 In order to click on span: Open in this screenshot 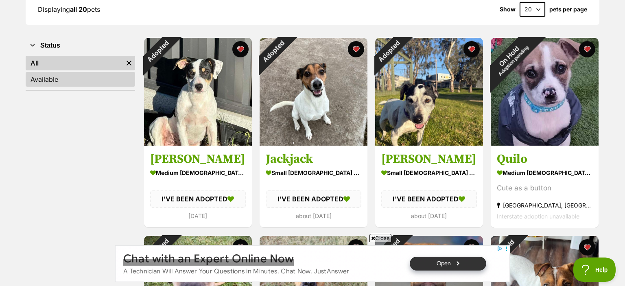, I will do `click(328, 18)`.